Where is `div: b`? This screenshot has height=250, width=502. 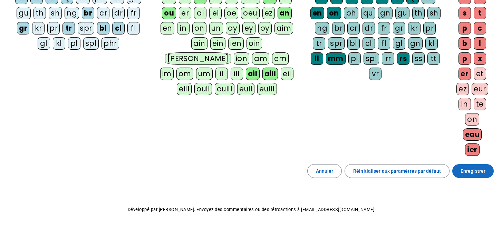 div: b is located at coordinates (465, 43).